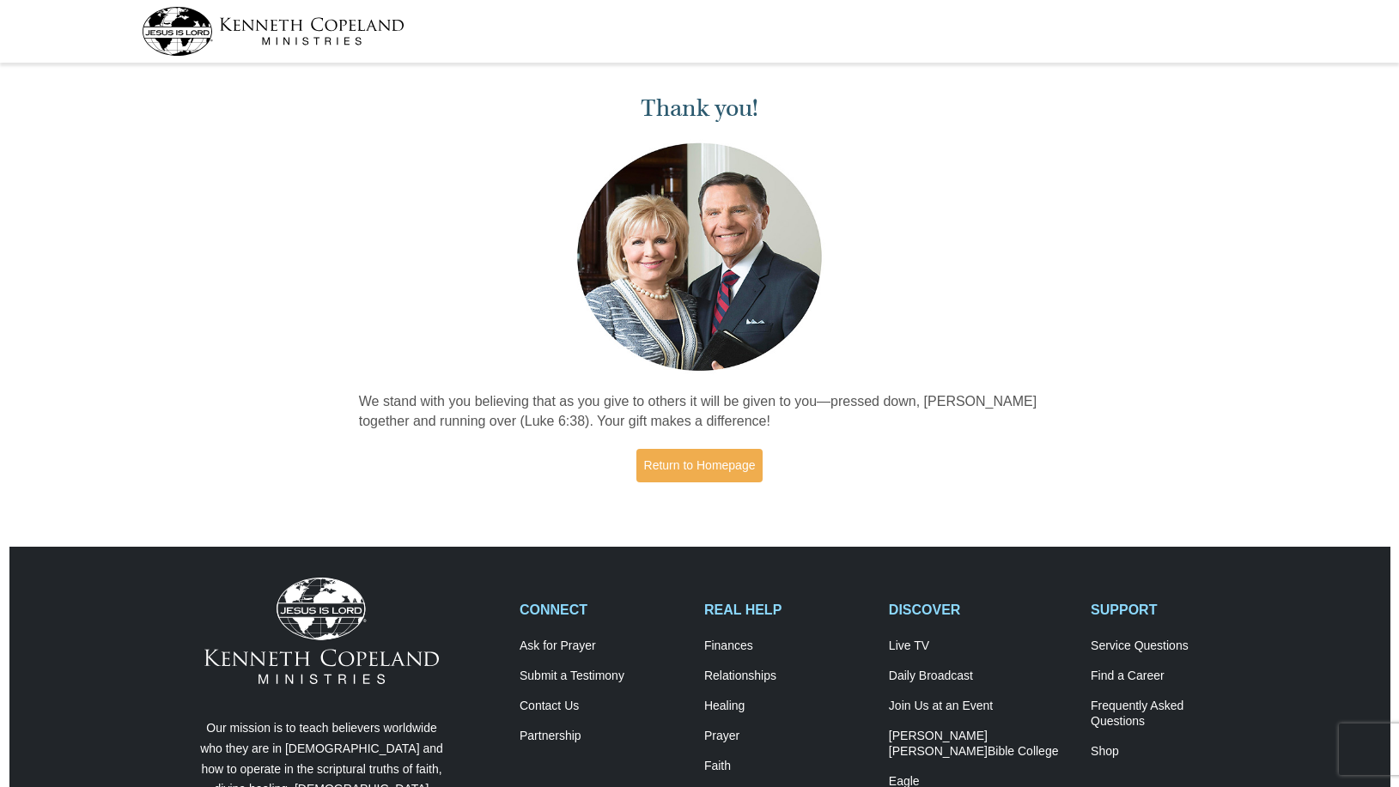  Describe the element at coordinates (700, 108) in the screenshot. I see `h1: Thank you!` at that location.